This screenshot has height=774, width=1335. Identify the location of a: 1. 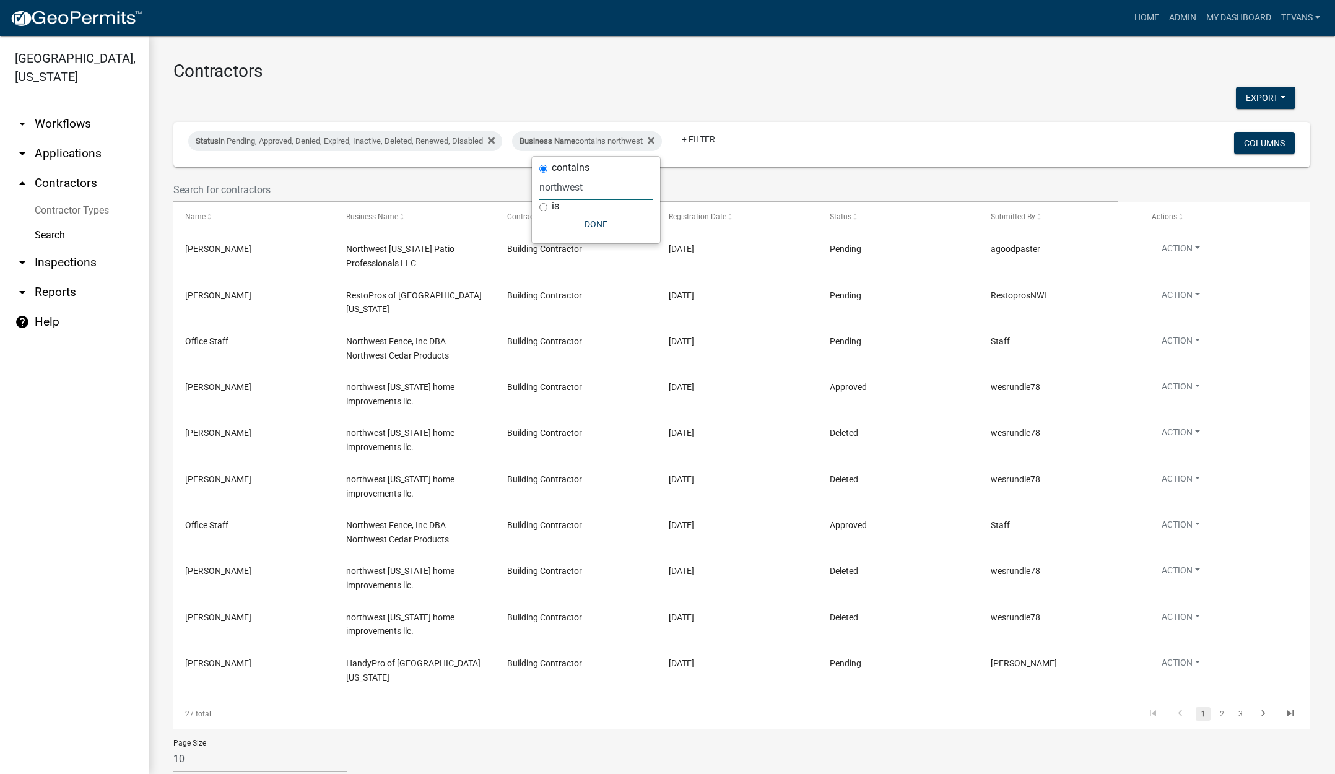
(1203, 714).